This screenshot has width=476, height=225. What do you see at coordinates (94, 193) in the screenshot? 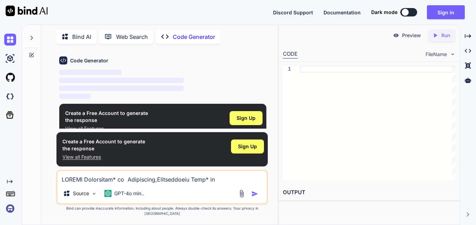
I see `img: Pick Models` at bounding box center [94, 193].